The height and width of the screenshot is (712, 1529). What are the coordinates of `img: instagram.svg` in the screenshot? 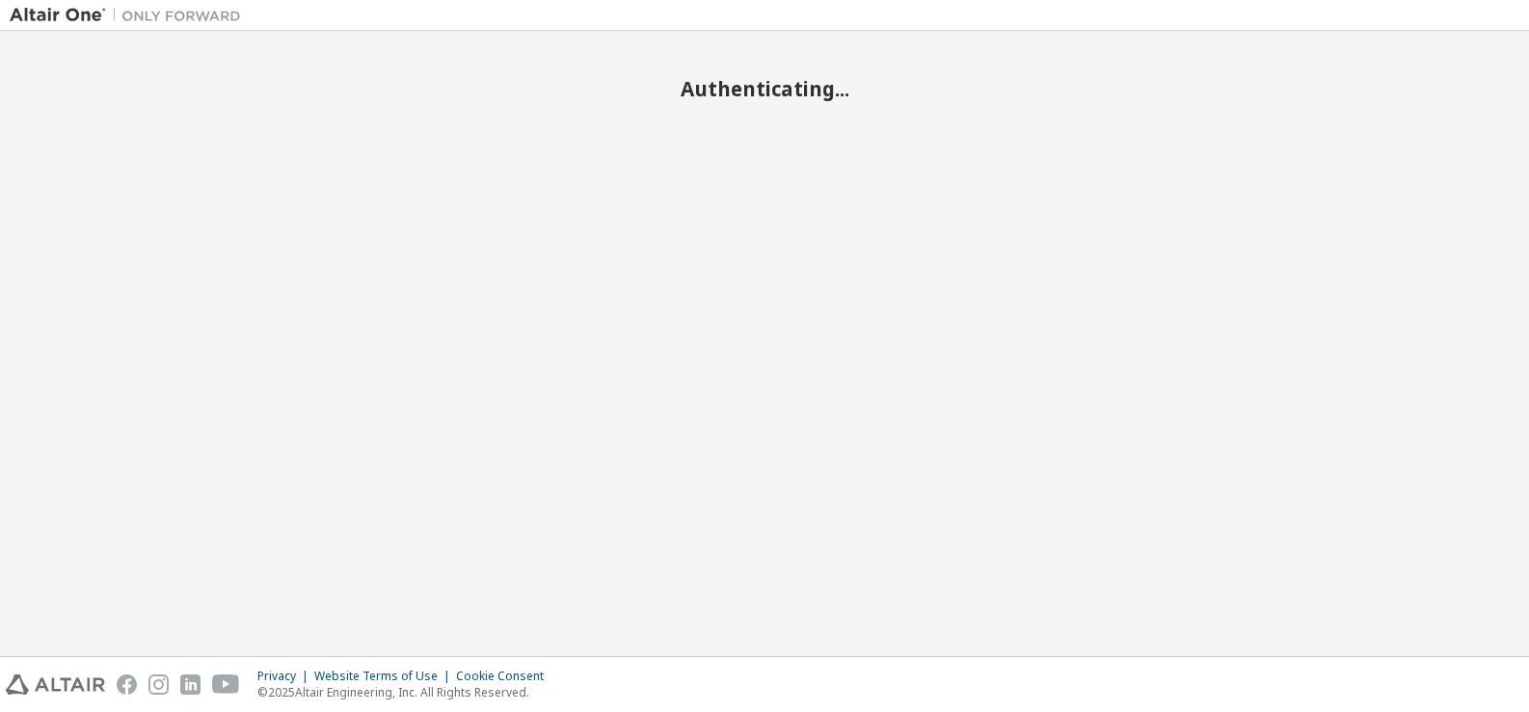 It's located at (158, 684).